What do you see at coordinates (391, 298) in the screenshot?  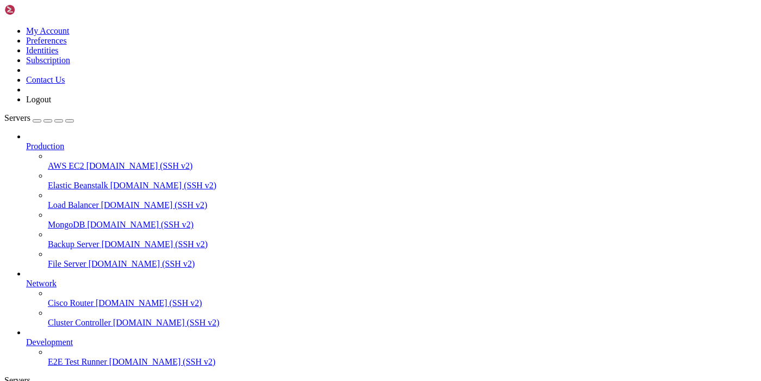 I see `li: Network` at bounding box center [391, 298].